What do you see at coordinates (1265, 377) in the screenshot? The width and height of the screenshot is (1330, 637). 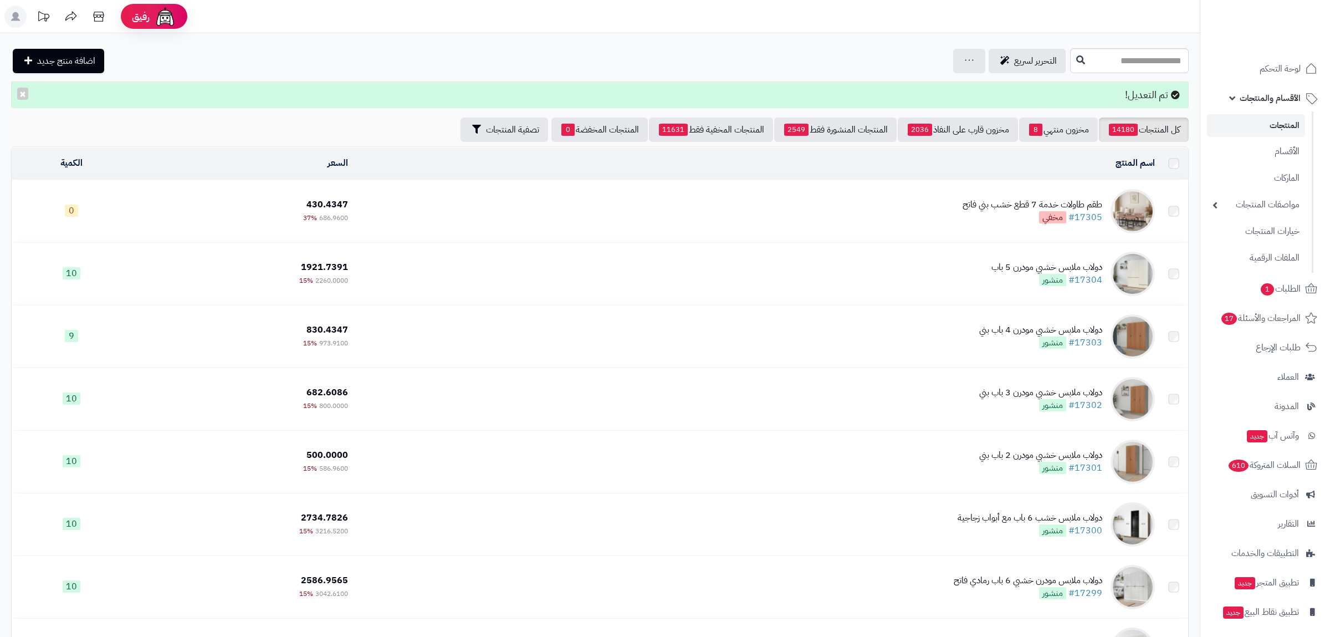 I see `a: العملاء` at bounding box center [1265, 377].